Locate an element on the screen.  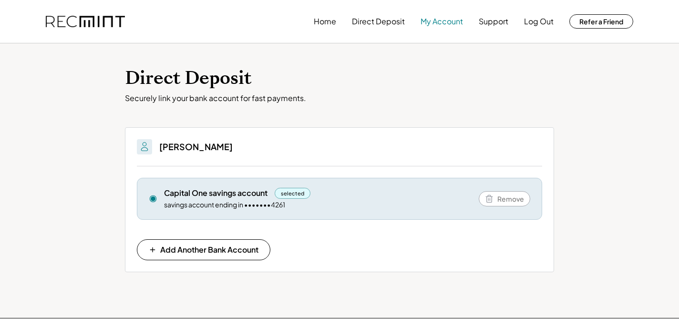
div: savings account ending in •••••••4261 is located at coordinates (225, 205).